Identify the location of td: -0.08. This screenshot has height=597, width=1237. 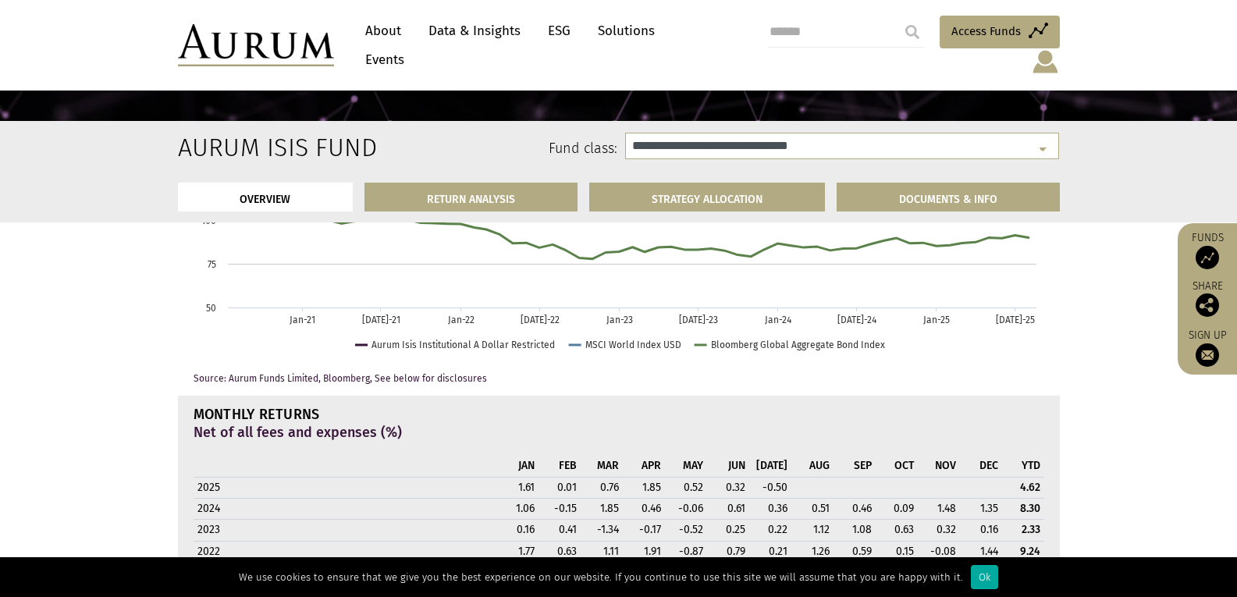
(939, 551).